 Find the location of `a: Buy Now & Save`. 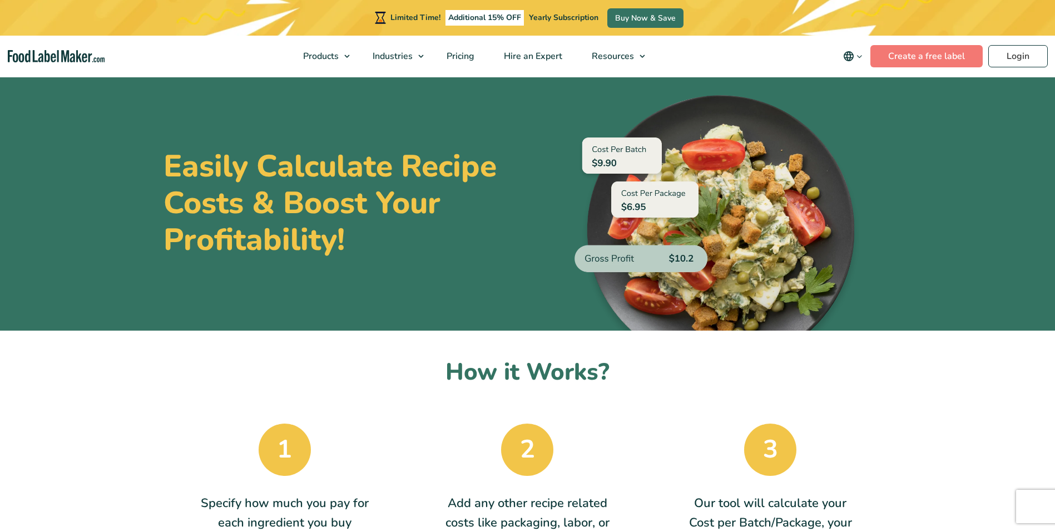

a: Buy Now & Save is located at coordinates (645, 18).